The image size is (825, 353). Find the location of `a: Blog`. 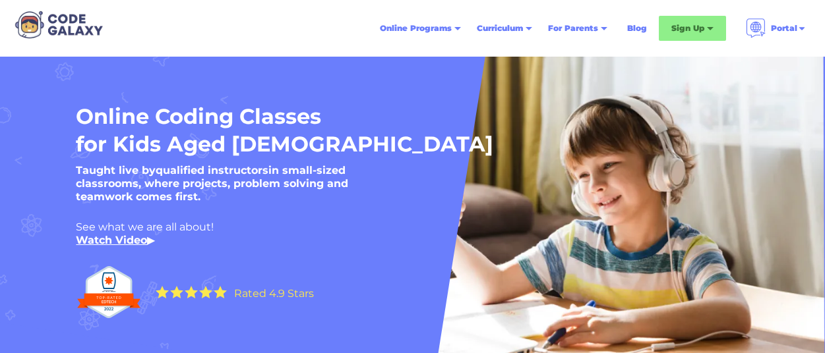

a: Blog is located at coordinates (637, 28).